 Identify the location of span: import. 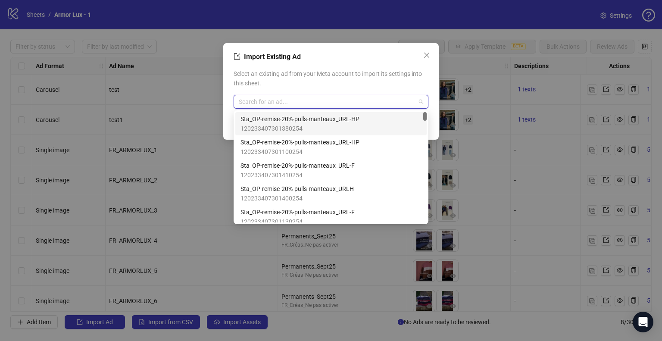
(237, 56).